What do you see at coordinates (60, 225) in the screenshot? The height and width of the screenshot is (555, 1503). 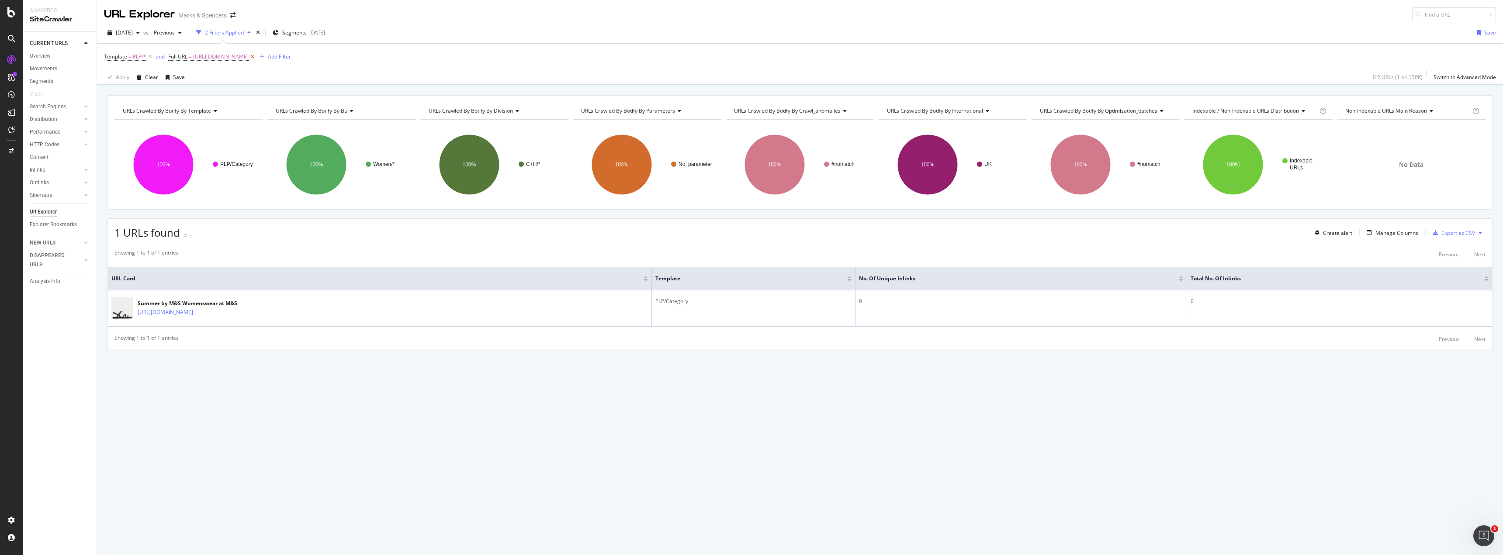 I see `a: Explorer Bookmarks` at bounding box center [60, 225].